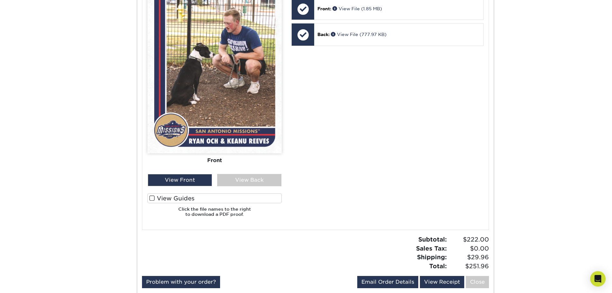 The image size is (612, 293). What do you see at coordinates (359, 34) in the screenshot?
I see `a: View File (777.97 KB)` at bounding box center [359, 34].